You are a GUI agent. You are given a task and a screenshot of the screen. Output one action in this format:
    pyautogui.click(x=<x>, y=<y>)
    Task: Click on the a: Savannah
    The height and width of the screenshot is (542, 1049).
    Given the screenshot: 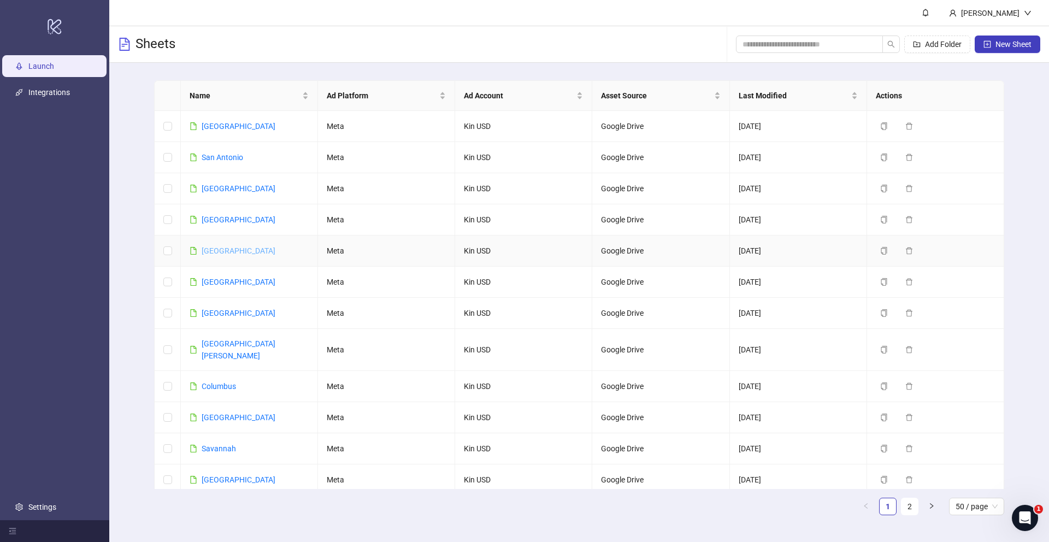 What is the action you would take?
    pyautogui.click(x=219, y=449)
    